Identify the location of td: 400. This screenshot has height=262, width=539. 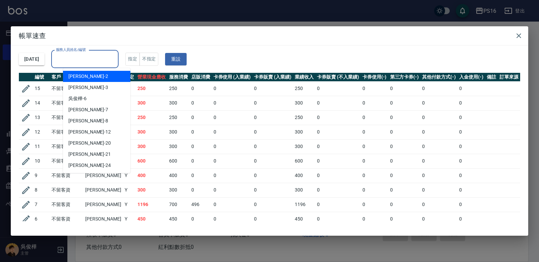
(178, 175).